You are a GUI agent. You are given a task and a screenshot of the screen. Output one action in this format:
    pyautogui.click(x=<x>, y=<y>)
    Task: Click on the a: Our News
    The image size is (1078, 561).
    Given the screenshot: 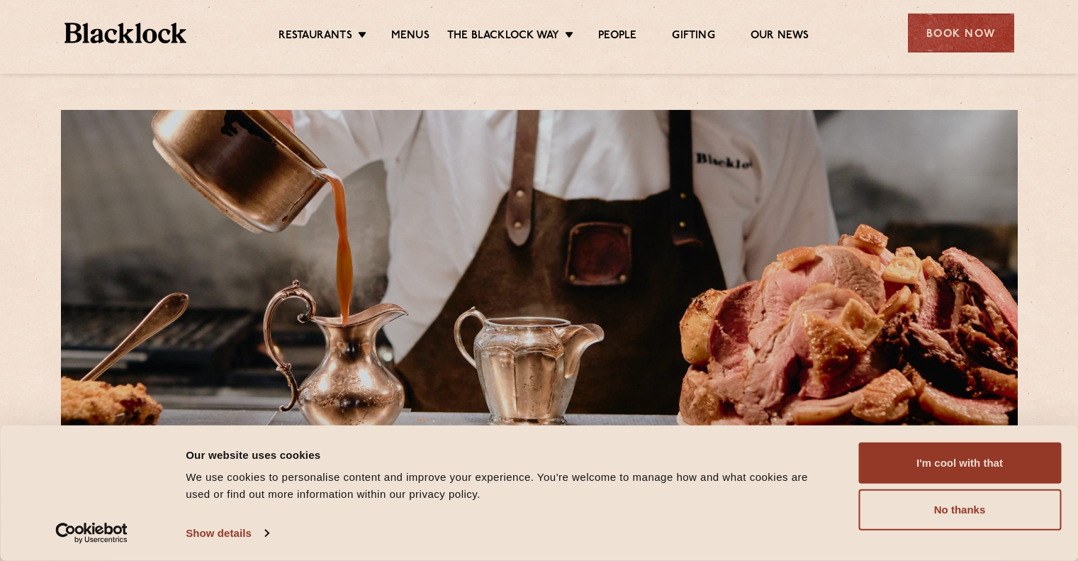 What is the action you would take?
    pyautogui.click(x=780, y=37)
    